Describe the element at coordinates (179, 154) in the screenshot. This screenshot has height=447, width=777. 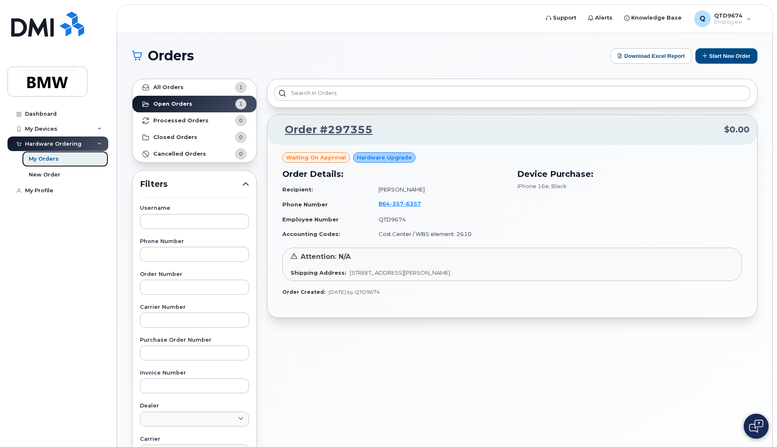
I see `strong: Cancelled Orders` at that location.